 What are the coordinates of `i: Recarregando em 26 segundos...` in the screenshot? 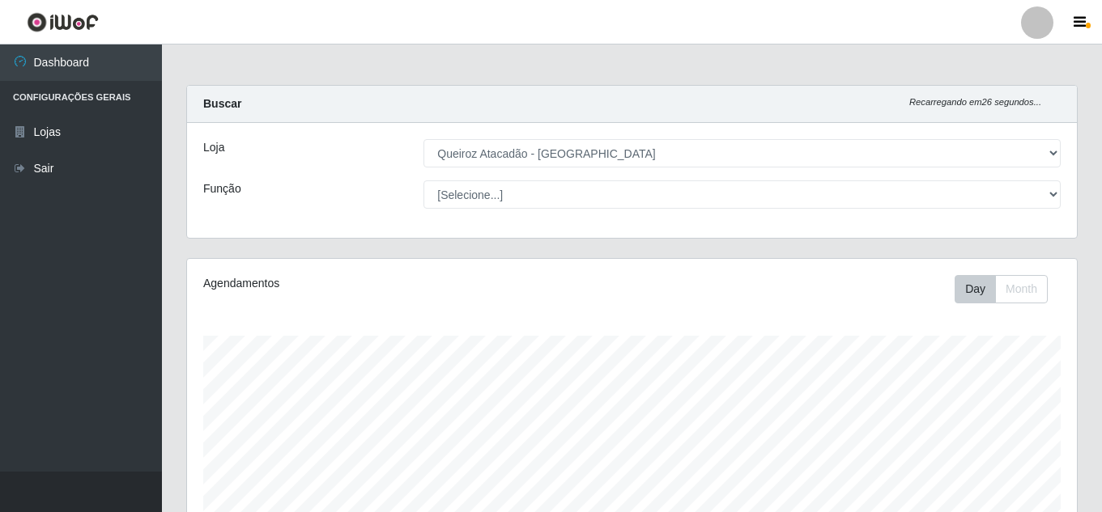 It's located at (974, 102).